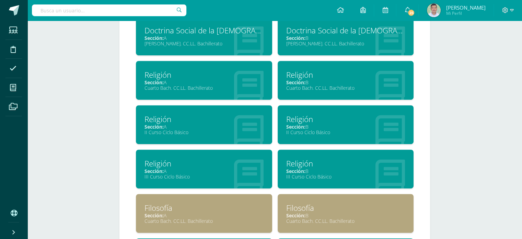 This screenshot has height=239, width=522. What do you see at coordinates (346, 124) in the screenshot?
I see `a: ReligiónSección:BII Curso Ciclo Básico` at bounding box center [346, 124].